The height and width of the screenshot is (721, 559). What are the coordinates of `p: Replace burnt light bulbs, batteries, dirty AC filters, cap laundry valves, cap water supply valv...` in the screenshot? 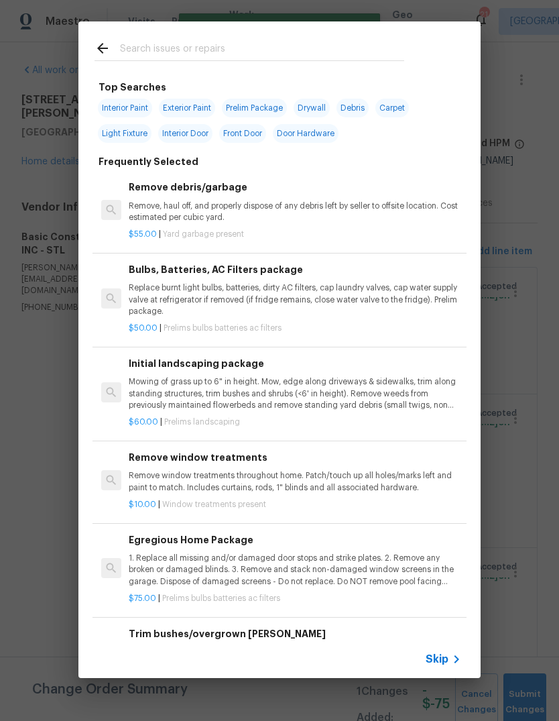 It's located at (295, 299).